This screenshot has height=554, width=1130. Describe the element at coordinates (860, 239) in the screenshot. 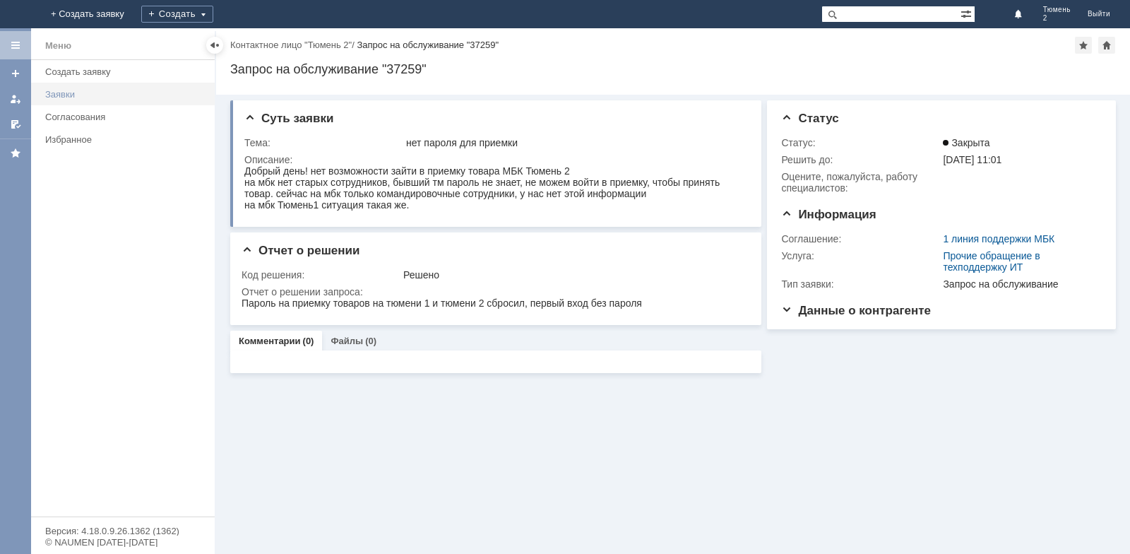

I see `div: Соглашение:` at that location.